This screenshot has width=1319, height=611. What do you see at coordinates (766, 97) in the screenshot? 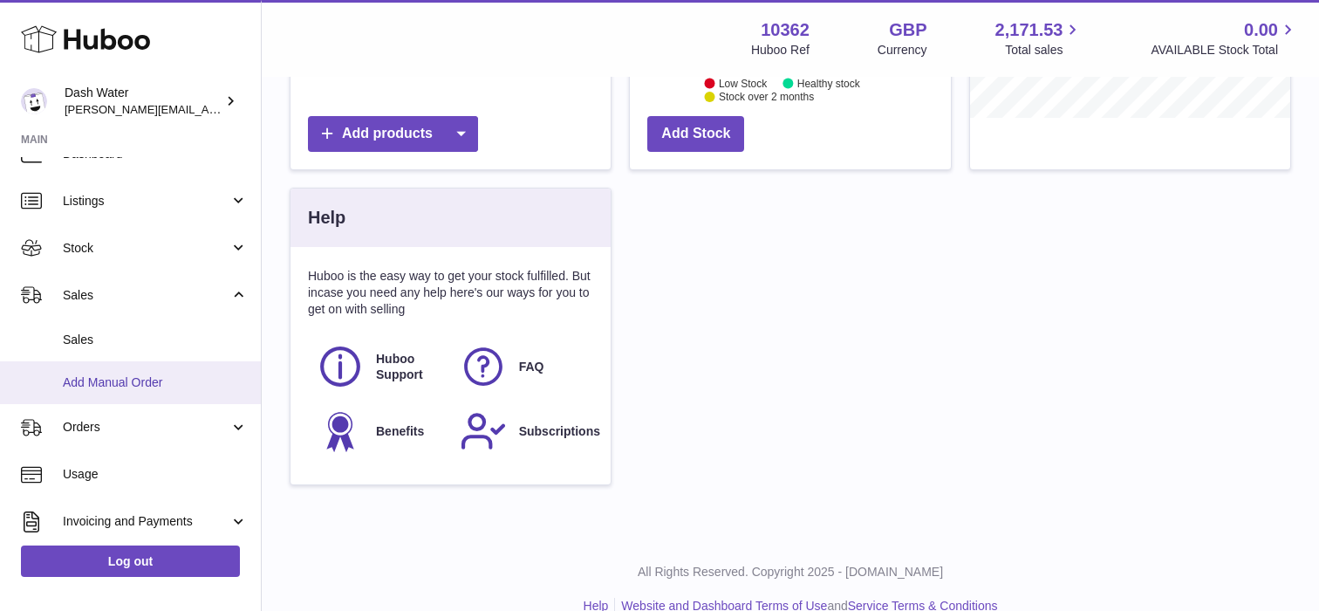
I see `text: Stock over 2 months` at bounding box center [766, 97].